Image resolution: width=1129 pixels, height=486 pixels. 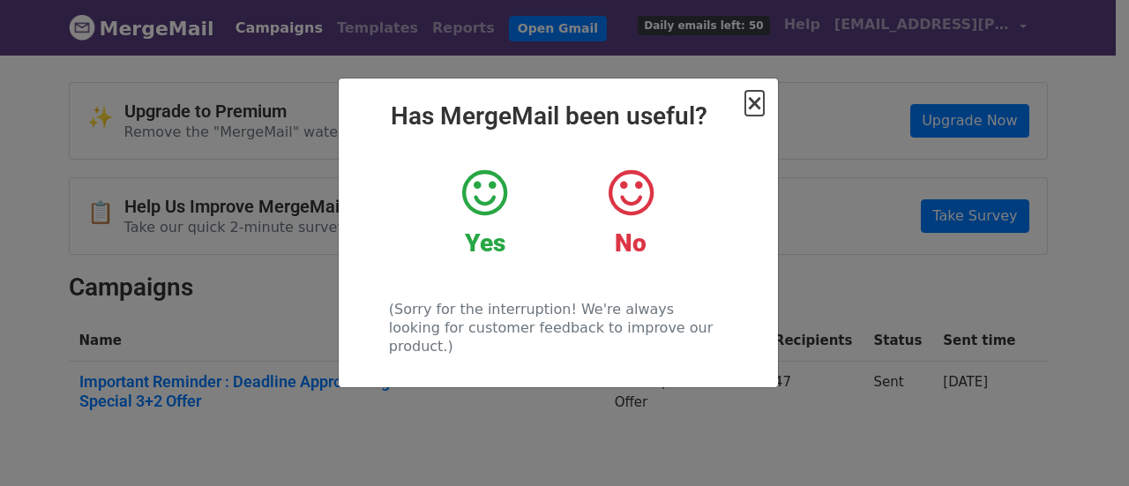 I want to click on a: No, so click(x=630, y=213).